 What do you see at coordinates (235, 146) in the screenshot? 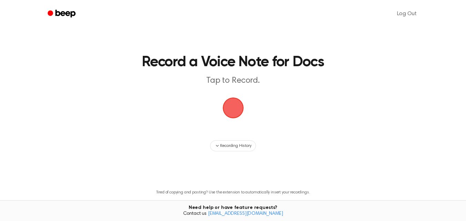
I see `span: Recording History` at bounding box center [235, 146].